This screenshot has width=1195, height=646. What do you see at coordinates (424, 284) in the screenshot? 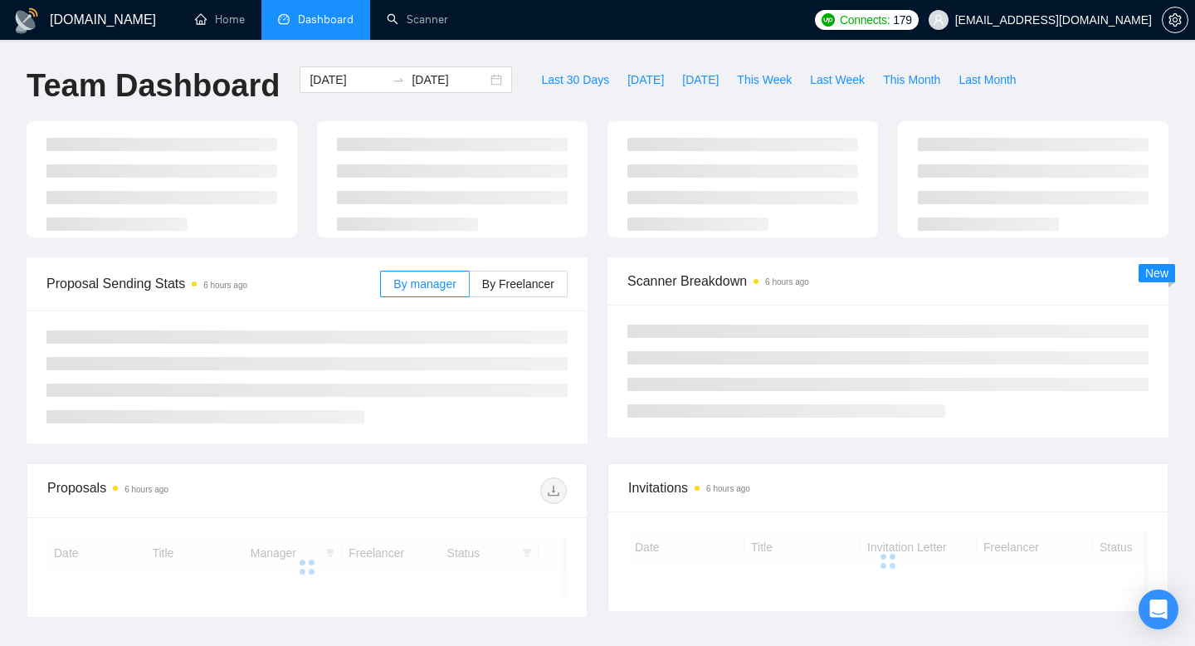
I see `span: By manager` at bounding box center [424, 284].